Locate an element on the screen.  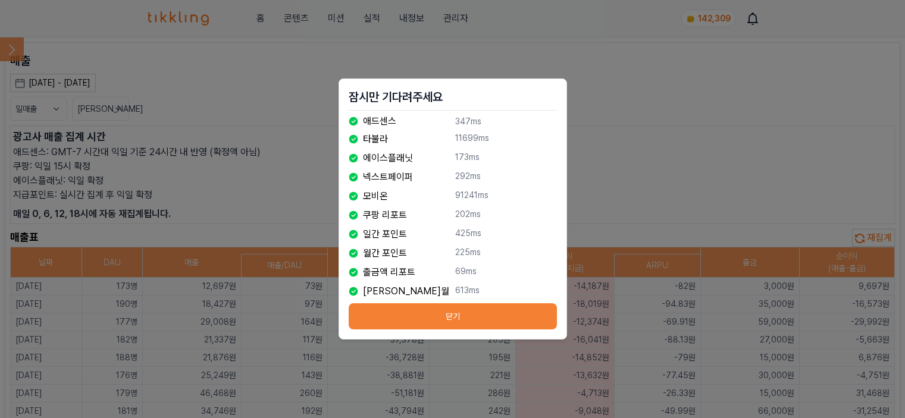
p: 출금액 리포트 is located at coordinates (389, 273).